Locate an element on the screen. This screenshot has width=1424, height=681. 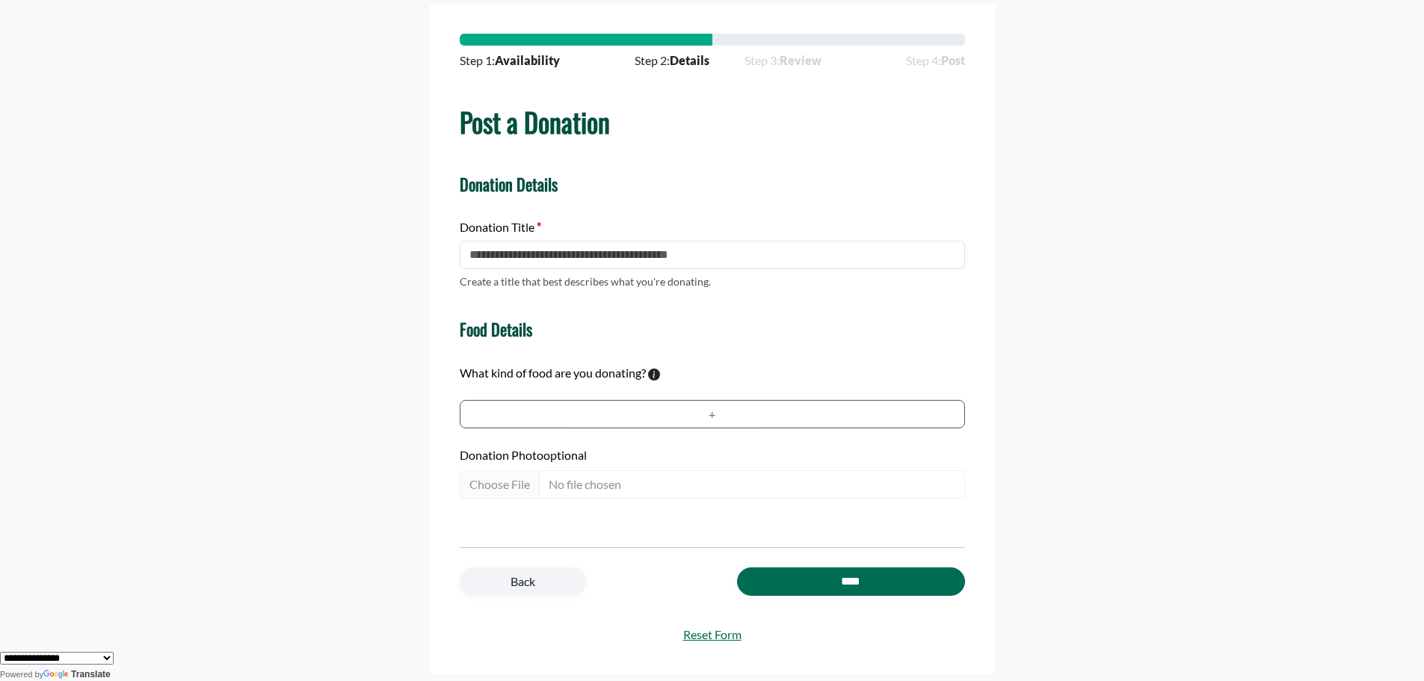
span: Step 2: is located at coordinates (672, 61).